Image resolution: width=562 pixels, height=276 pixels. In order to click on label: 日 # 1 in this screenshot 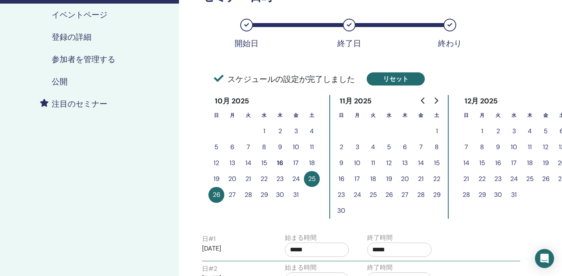, I will do `click(209, 239)`.